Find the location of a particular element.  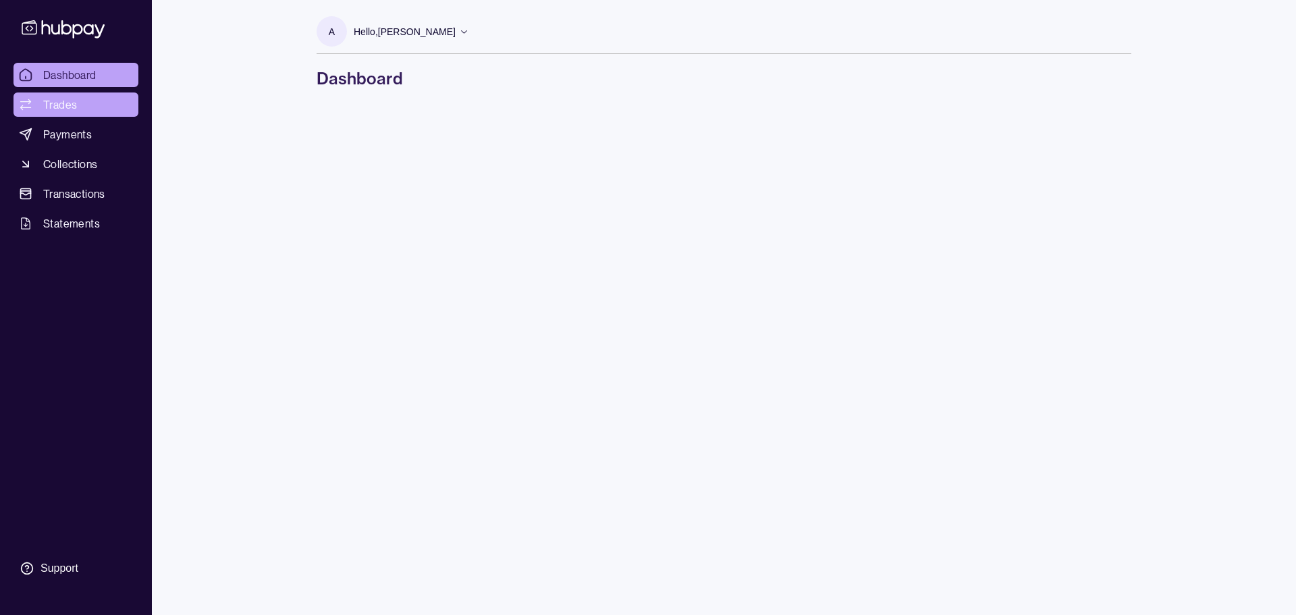

div: Support is located at coordinates (59, 568).